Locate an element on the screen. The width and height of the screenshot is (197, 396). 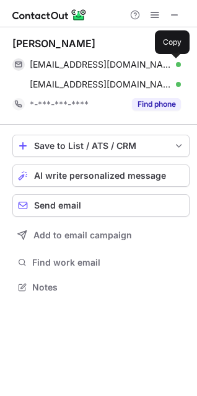
span: Find work email is located at coordinates (108, 262).